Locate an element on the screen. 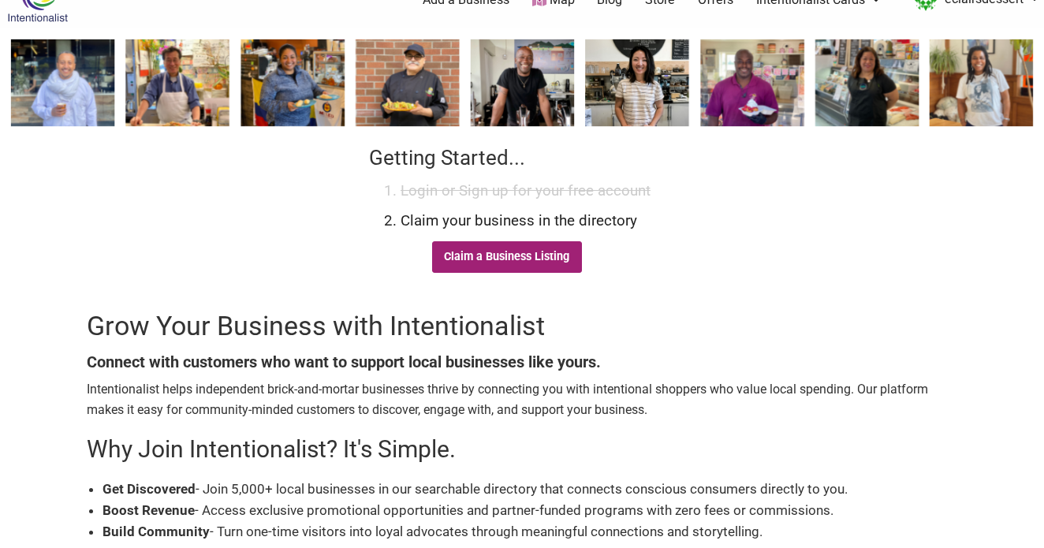 This screenshot has width=1044, height=548. li: - Turn one-time visitors into loyal advocates through meaningful connections and storytelling. is located at coordinates (530, 531).